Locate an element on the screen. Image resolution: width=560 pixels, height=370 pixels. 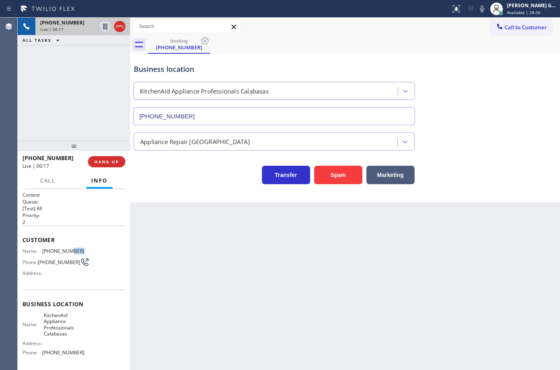
p: 2 is located at coordinates (74, 222).